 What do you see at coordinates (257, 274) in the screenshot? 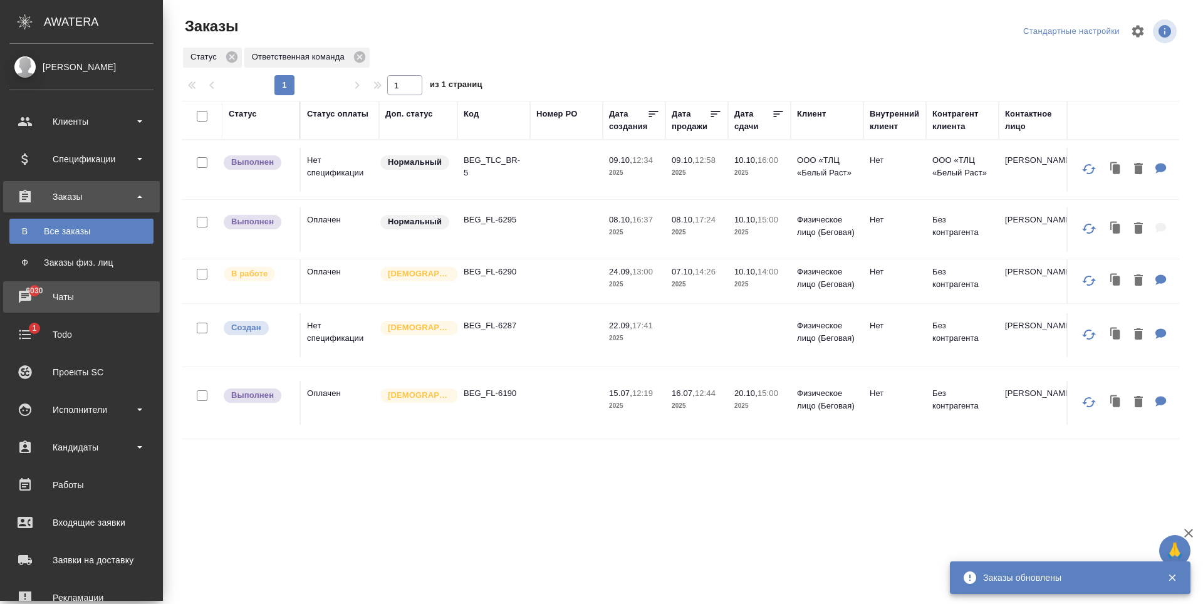
I see `div: Выставляет ПМ после принятия заказа от КМа` at bounding box center [257, 274].